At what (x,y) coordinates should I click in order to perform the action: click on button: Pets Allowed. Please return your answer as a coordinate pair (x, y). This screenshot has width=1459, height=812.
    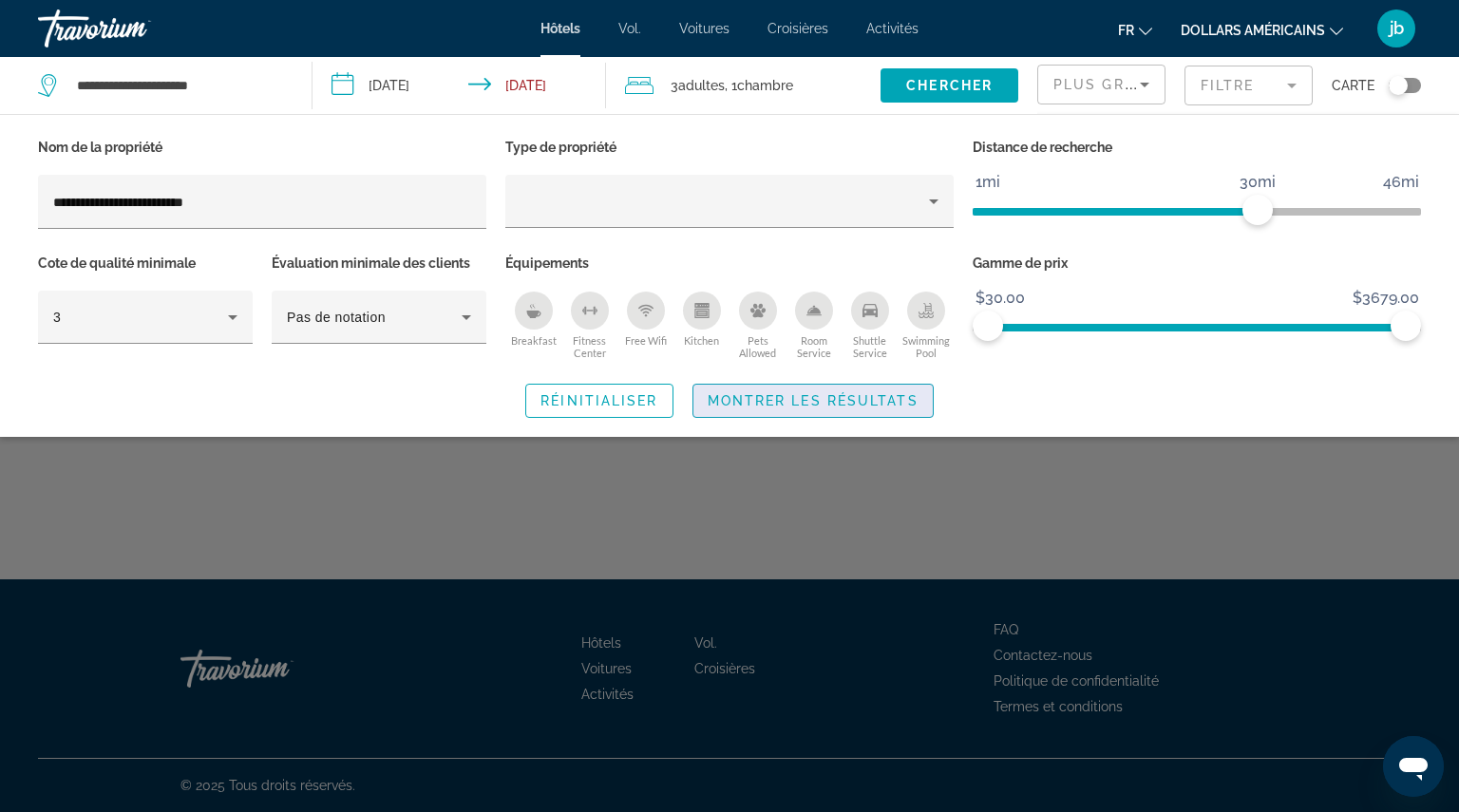
    Looking at the image, I should click on (757, 325).